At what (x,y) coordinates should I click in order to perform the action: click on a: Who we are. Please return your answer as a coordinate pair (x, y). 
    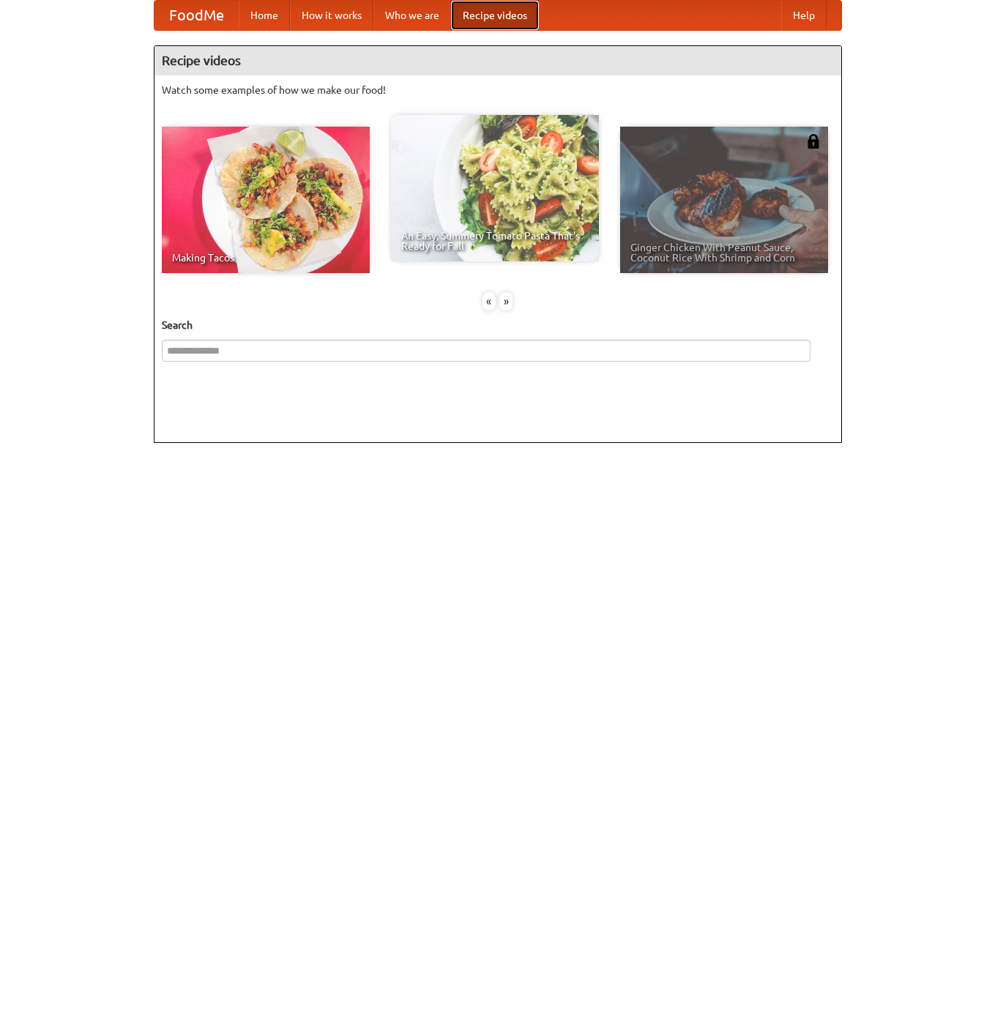
    Looking at the image, I should click on (412, 15).